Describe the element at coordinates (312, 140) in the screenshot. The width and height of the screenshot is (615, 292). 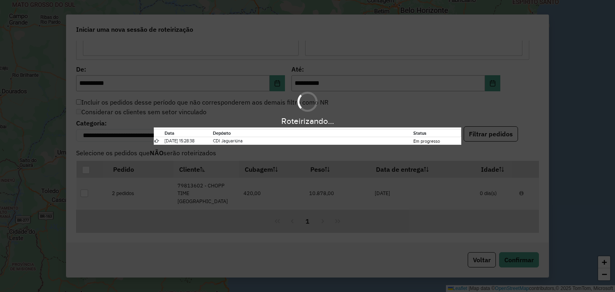
I see `td: CDI Jaguariúna` at that location.